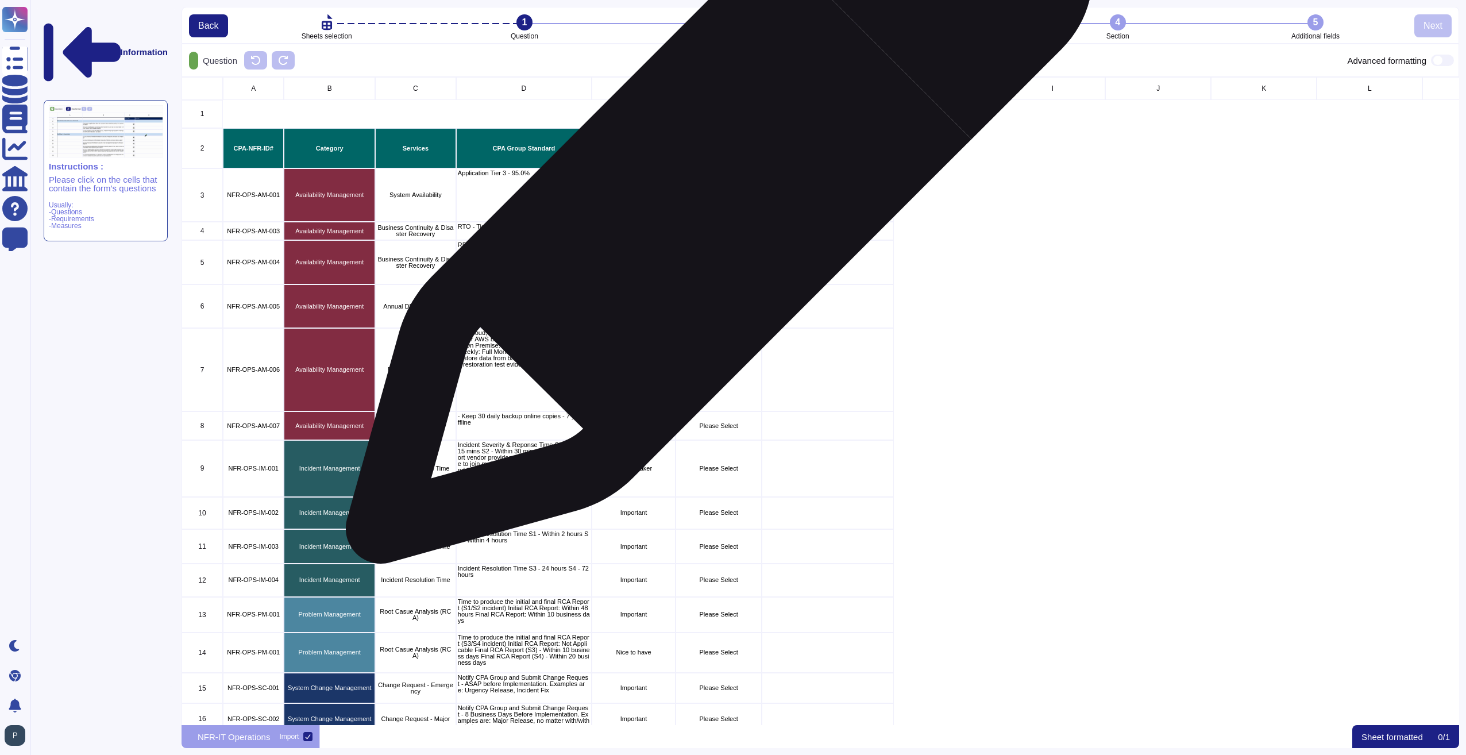  I want to click on p: NFR-IT Operations, so click(234, 736).